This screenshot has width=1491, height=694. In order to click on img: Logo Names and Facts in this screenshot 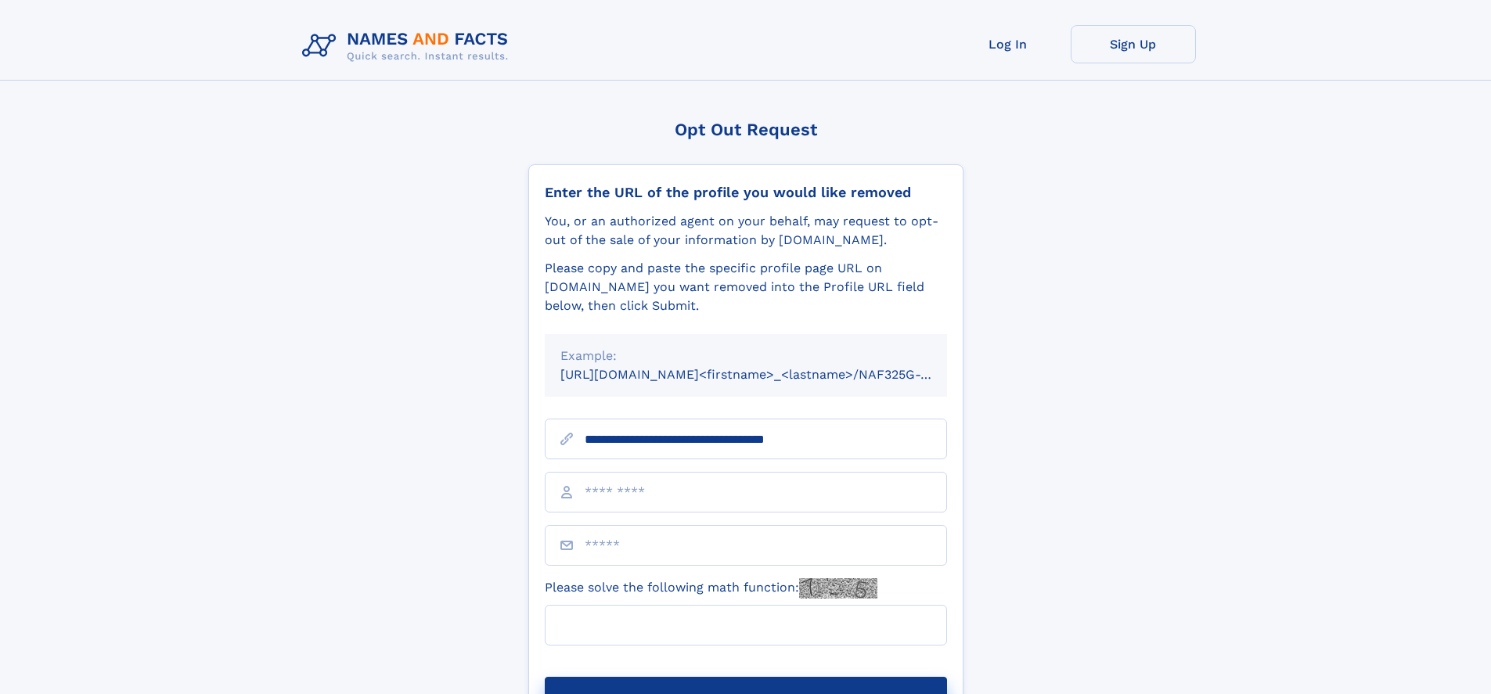, I will do `click(409, 46)`.